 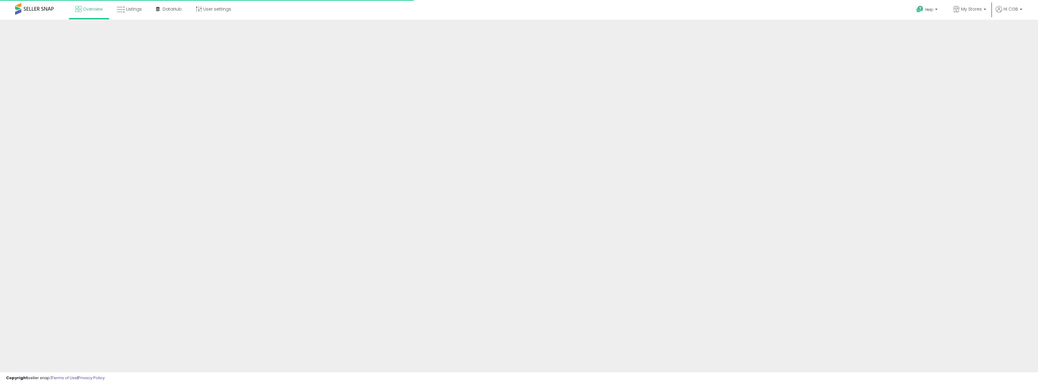 What do you see at coordinates (1011, 9) in the screenshot?
I see `span: Hi CGB` at bounding box center [1011, 9].